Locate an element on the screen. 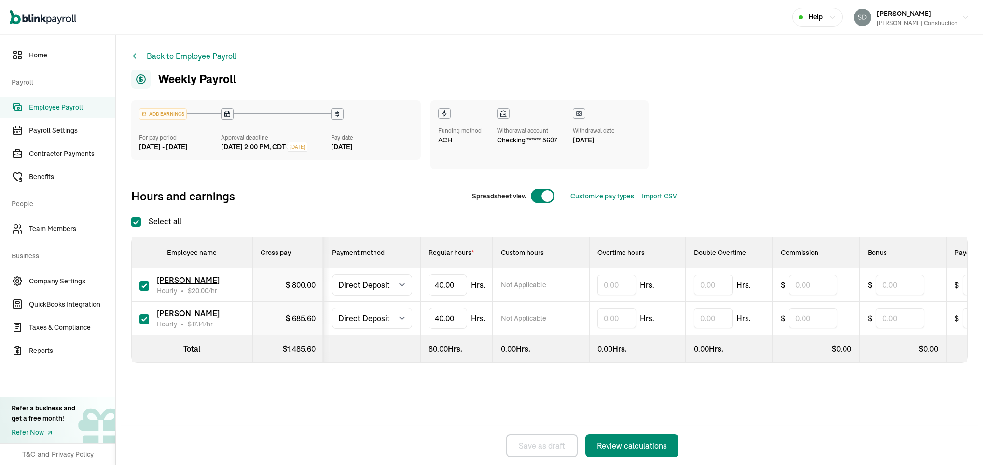 This screenshot has width=983, height=465. div: Customize pay types is located at coordinates (602, 196).